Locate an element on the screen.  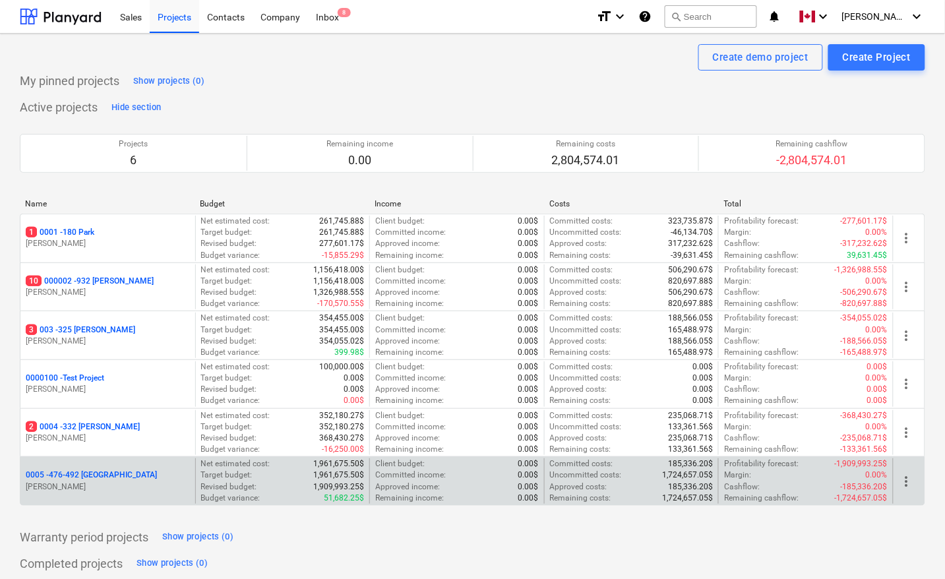
p: Active projects is located at coordinates (59, 107).